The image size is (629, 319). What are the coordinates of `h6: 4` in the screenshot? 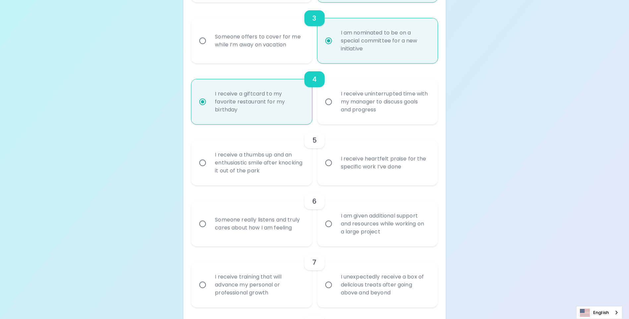 It's located at (315, 79).